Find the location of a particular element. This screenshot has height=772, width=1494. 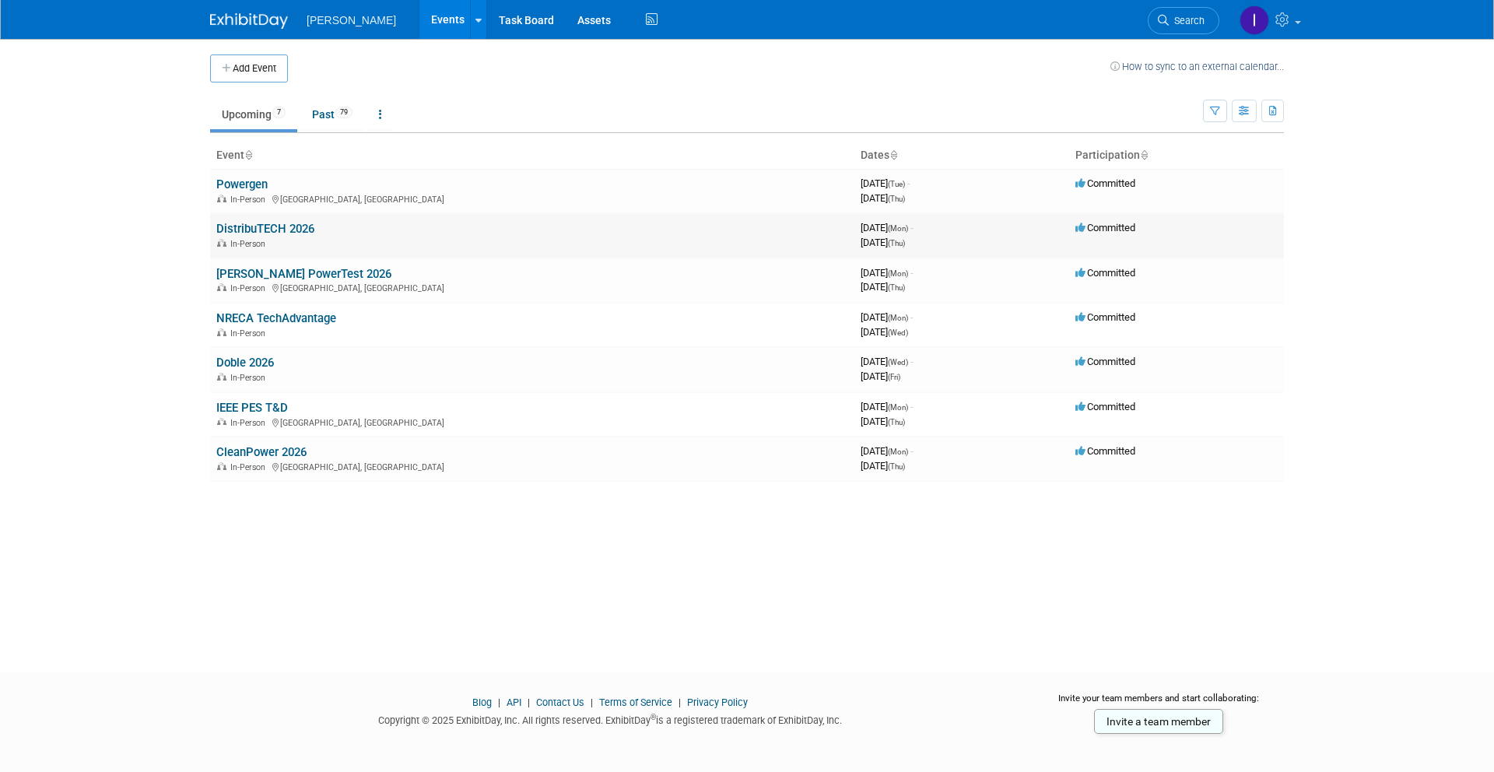

button: Add Event is located at coordinates (249, 68).